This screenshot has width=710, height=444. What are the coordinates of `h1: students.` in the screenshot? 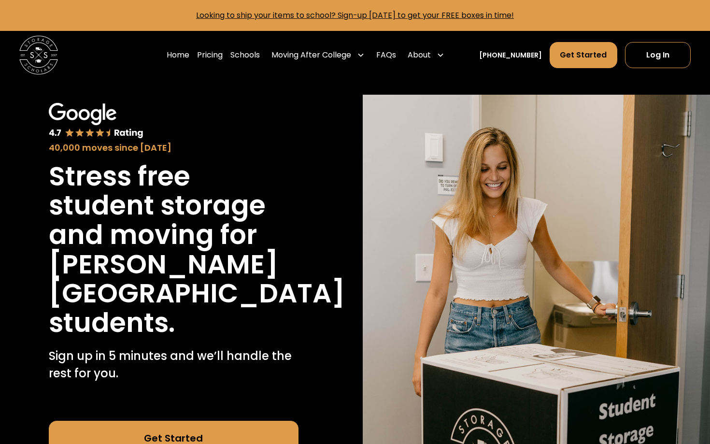 It's located at (112, 323).